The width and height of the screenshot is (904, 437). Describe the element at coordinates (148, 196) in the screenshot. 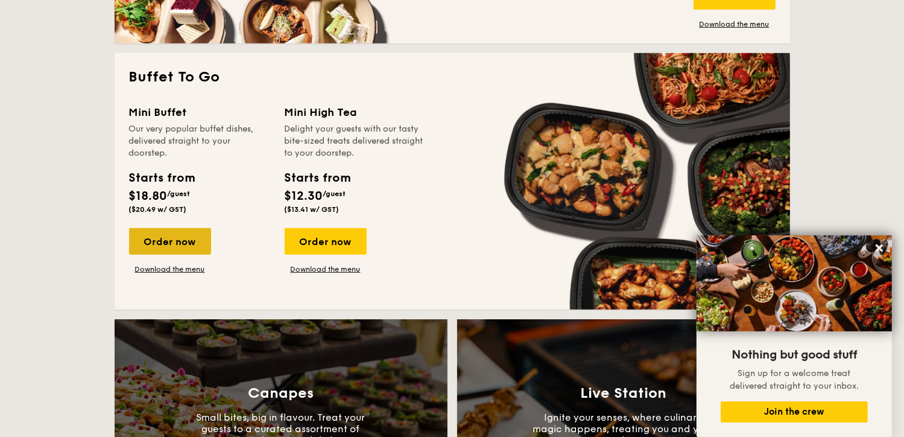

I see `span: $18.80` at that location.